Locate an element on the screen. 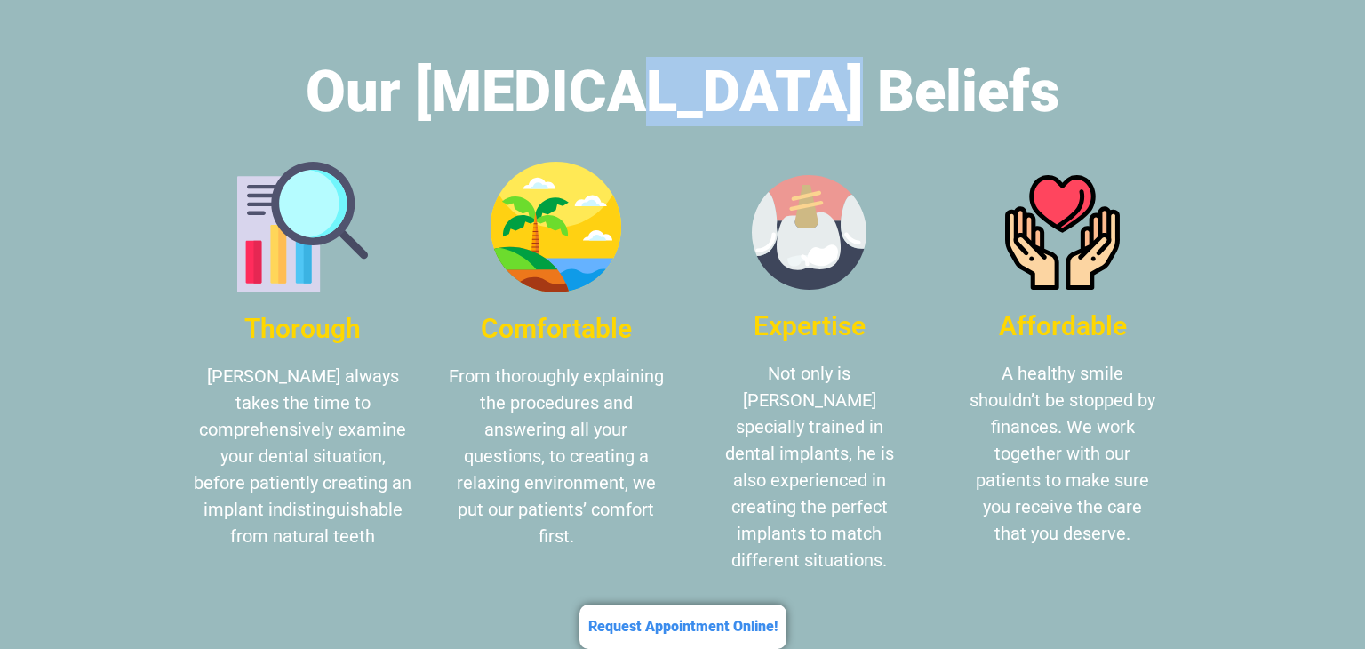  h3: Affordable is located at coordinates (1062, 326).